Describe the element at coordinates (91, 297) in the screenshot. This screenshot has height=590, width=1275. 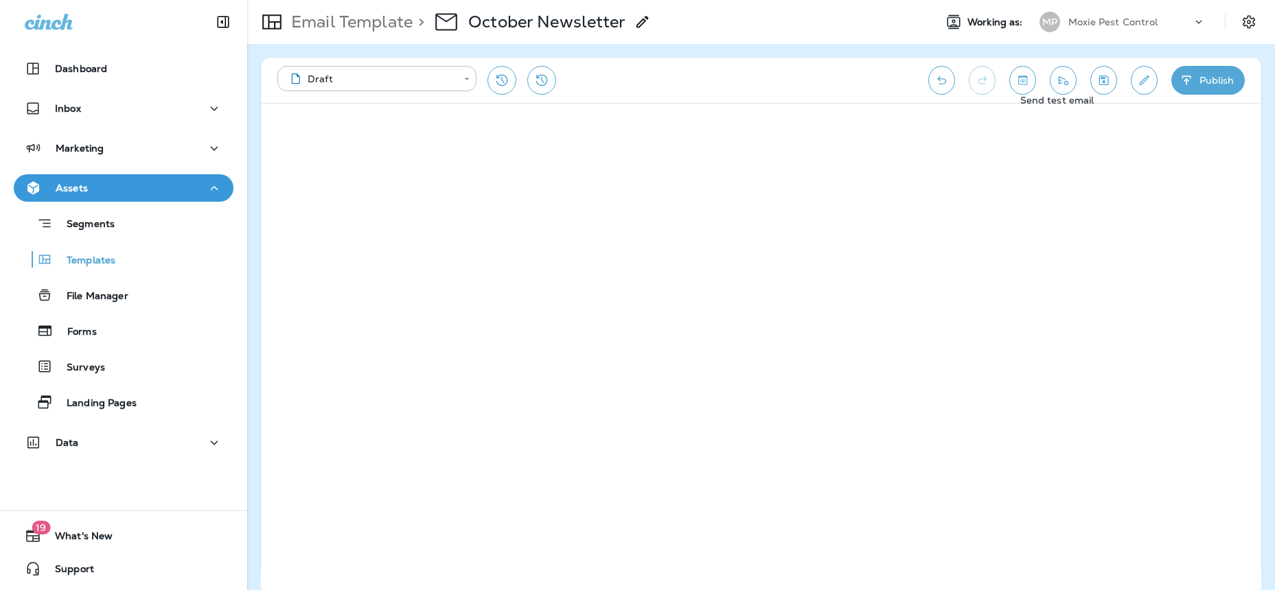
I see `p: File Manager` at that location.